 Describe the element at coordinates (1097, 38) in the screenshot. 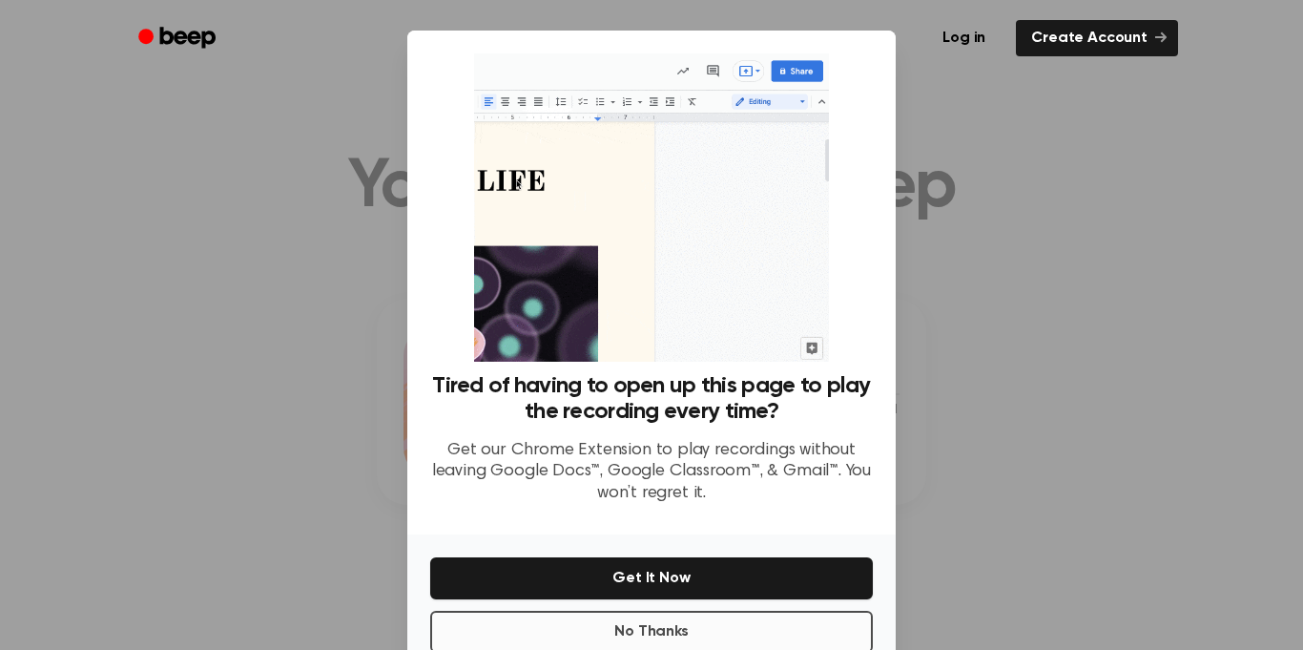

I see `a: Create Account` at that location.